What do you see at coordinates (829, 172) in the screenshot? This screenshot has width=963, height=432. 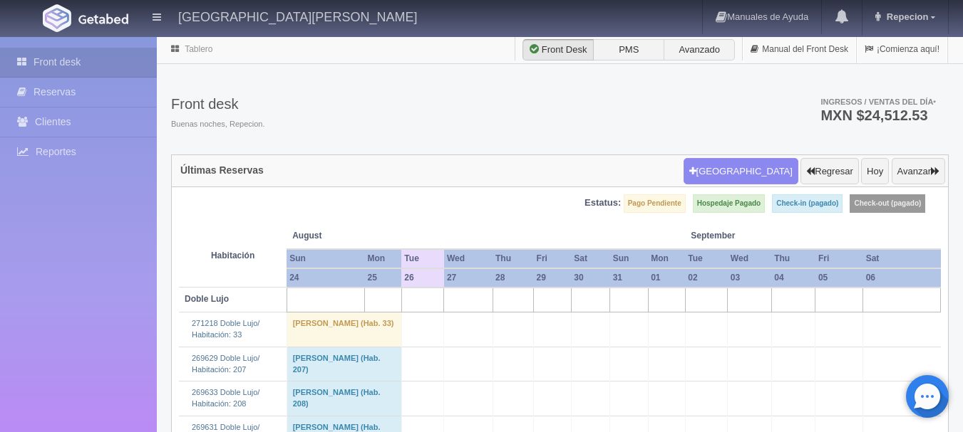 I see `button: Regresar` at bounding box center [829, 172].